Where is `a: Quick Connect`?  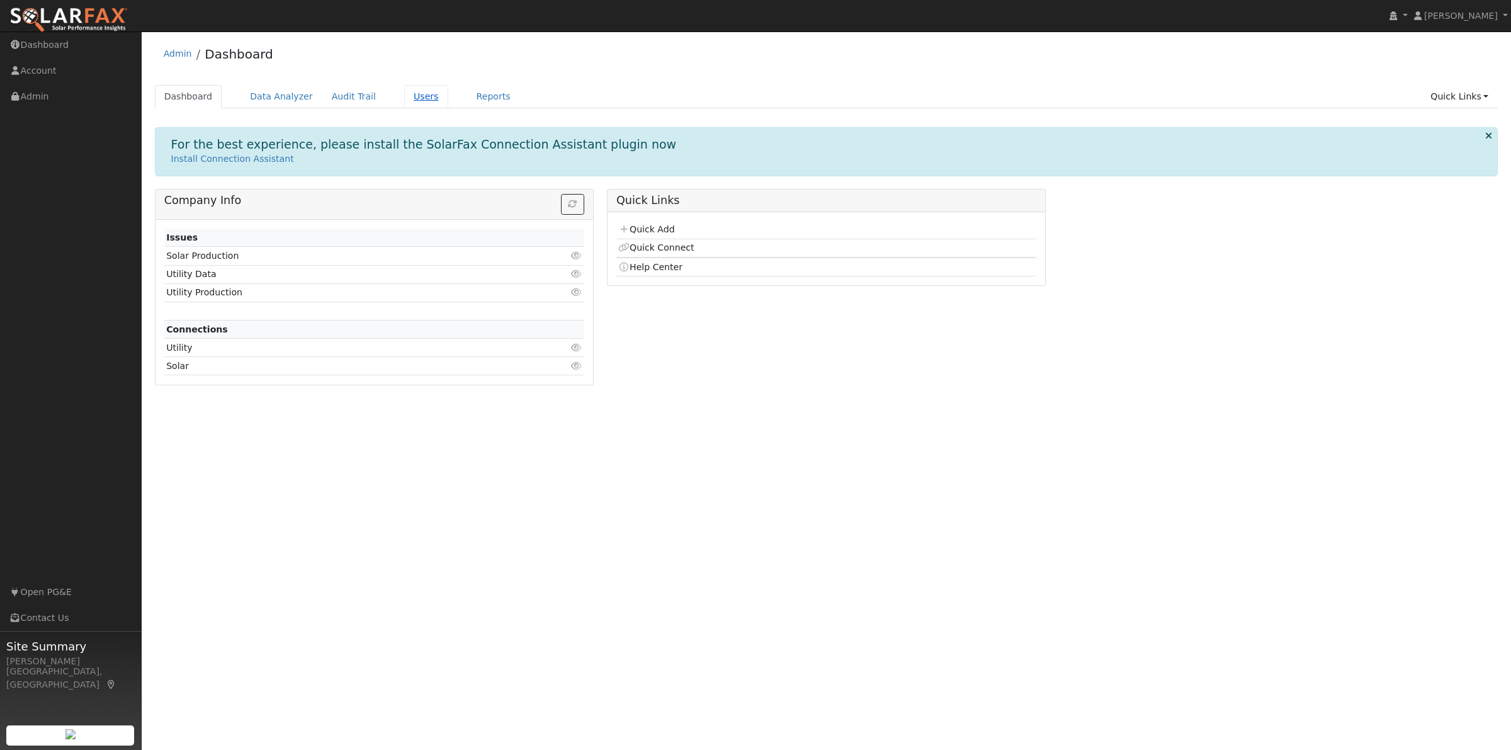
a: Quick Connect is located at coordinates (656, 248).